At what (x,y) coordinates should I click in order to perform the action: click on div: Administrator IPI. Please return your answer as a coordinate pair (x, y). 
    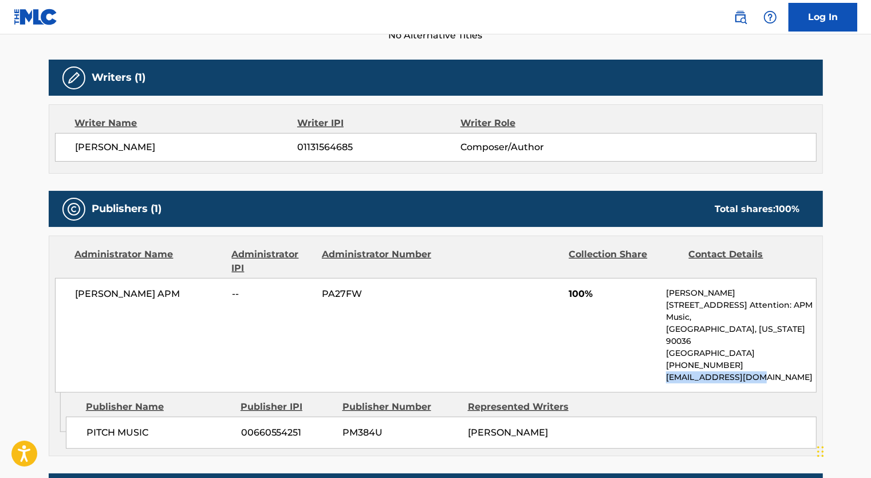
    Looking at the image, I should click on (273, 261).